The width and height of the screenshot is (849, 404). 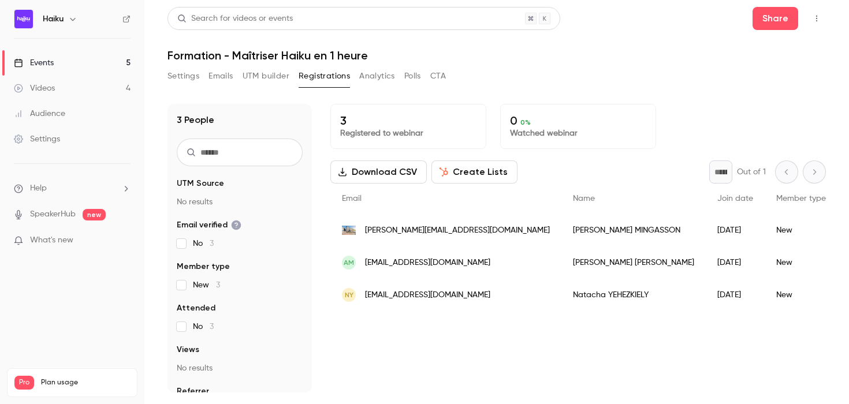 What do you see at coordinates (526, 122) in the screenshot?
I see `span: 0 %` at bounding box center [526, 122].